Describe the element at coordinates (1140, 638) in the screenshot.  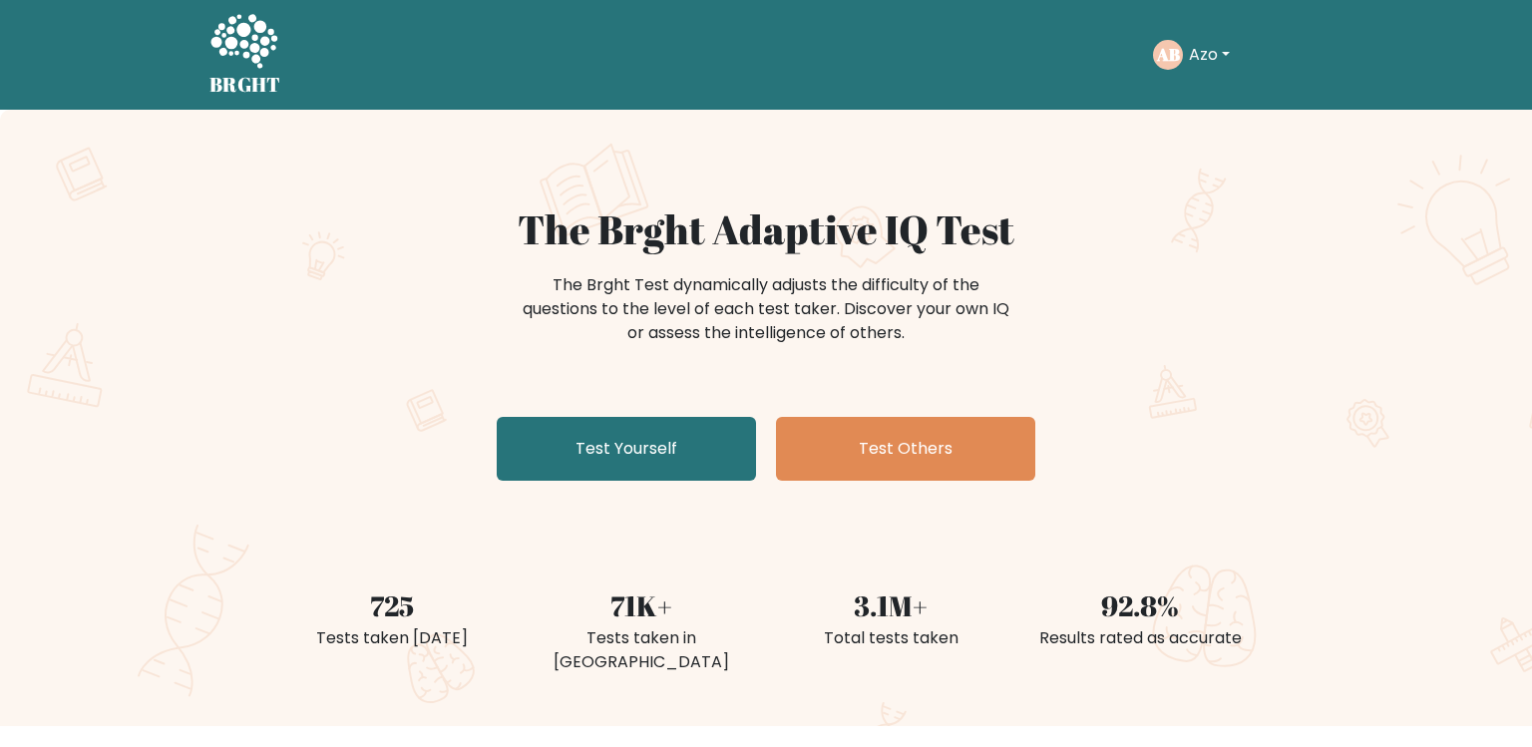
I see `div: Results rated as accurate` at that location.